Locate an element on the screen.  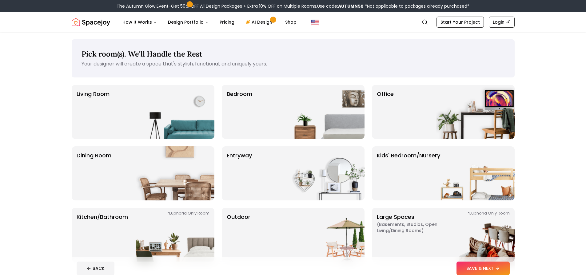
p: Kitchen/Bathroom is located at coordinates (102, 235).